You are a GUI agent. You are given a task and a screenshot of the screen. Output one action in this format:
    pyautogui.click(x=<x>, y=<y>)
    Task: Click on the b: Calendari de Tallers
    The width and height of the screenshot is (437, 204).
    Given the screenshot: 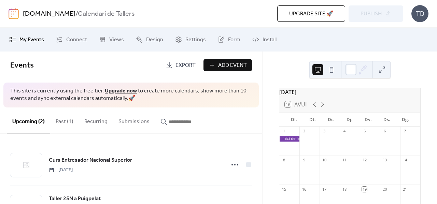 What is the action you would take?
    pyautogui.click(x=106, y=14)
    